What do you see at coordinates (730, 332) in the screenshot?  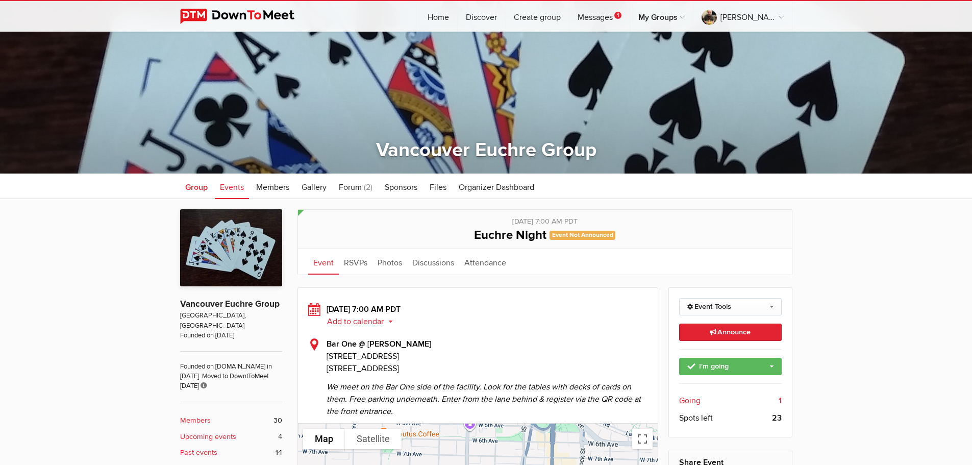 I see `span: Announce` at bounding box center [730, 332].